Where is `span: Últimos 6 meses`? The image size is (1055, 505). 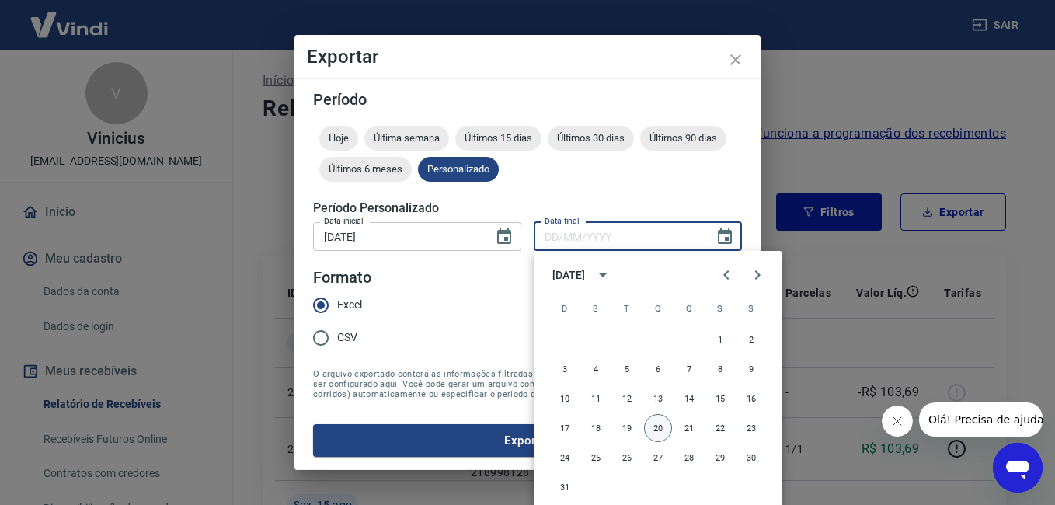 span: Últimos 6 meses is located at coordinates (365, 169).